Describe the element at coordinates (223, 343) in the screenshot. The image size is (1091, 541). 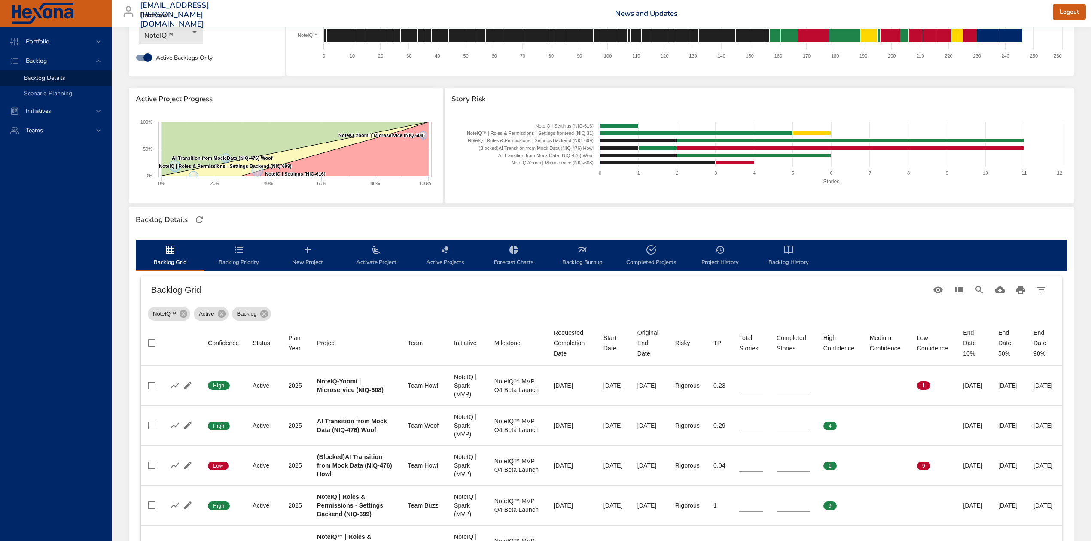
I see `div: Confidence` at that location.